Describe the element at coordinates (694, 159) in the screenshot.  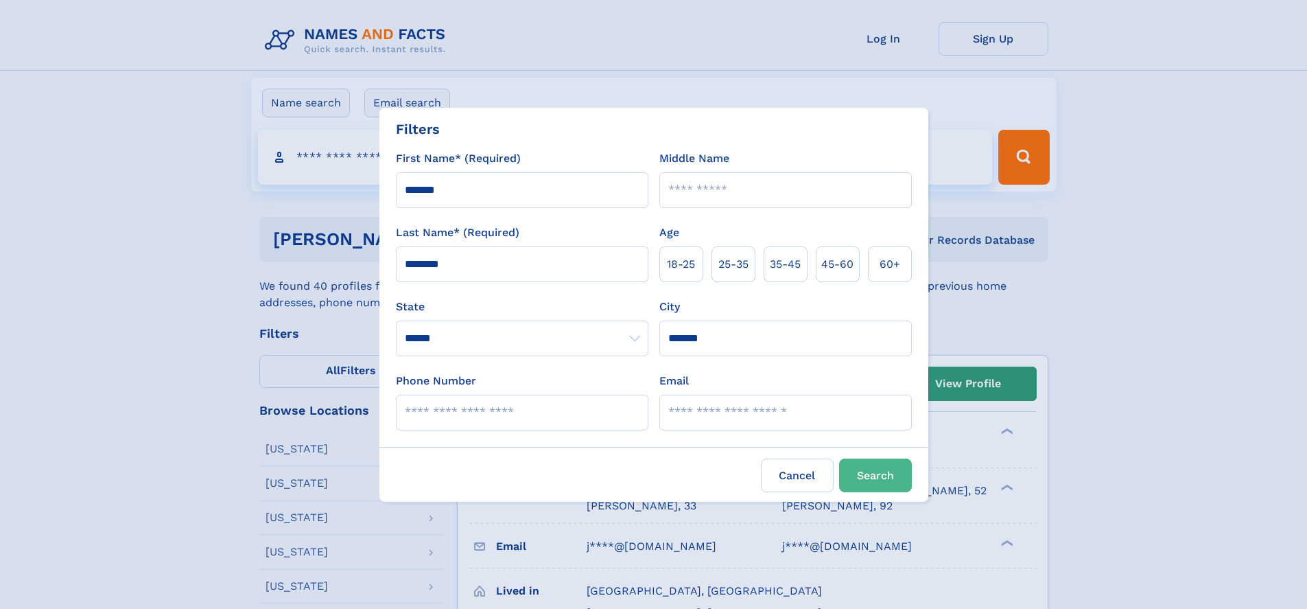
I see `label: Middle Name` at that location.